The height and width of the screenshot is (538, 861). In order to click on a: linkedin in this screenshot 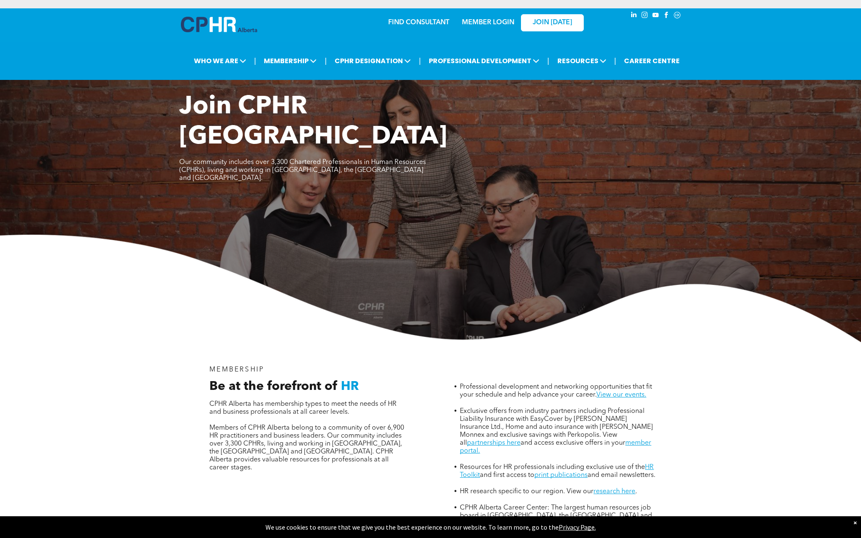, I will do `click(633, 16)`.